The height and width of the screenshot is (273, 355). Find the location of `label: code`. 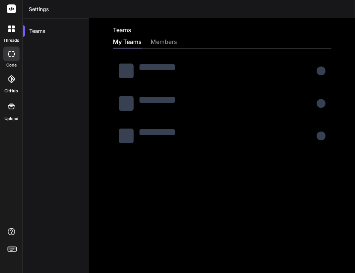

label: code is located at coordinates (11, 65).